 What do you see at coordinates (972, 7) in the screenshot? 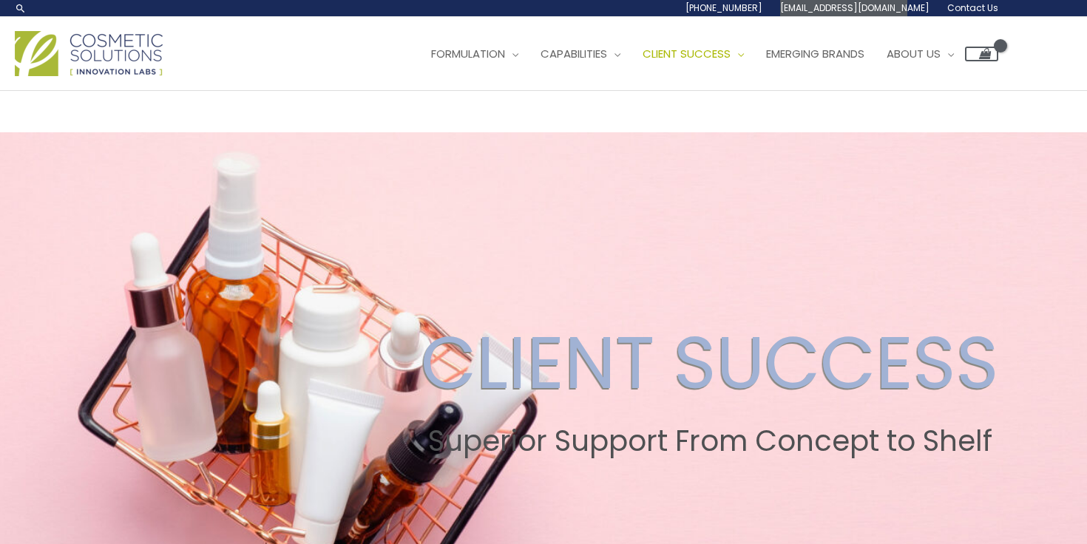
I see `span: Contact Us` at bounding box center [972, 7].